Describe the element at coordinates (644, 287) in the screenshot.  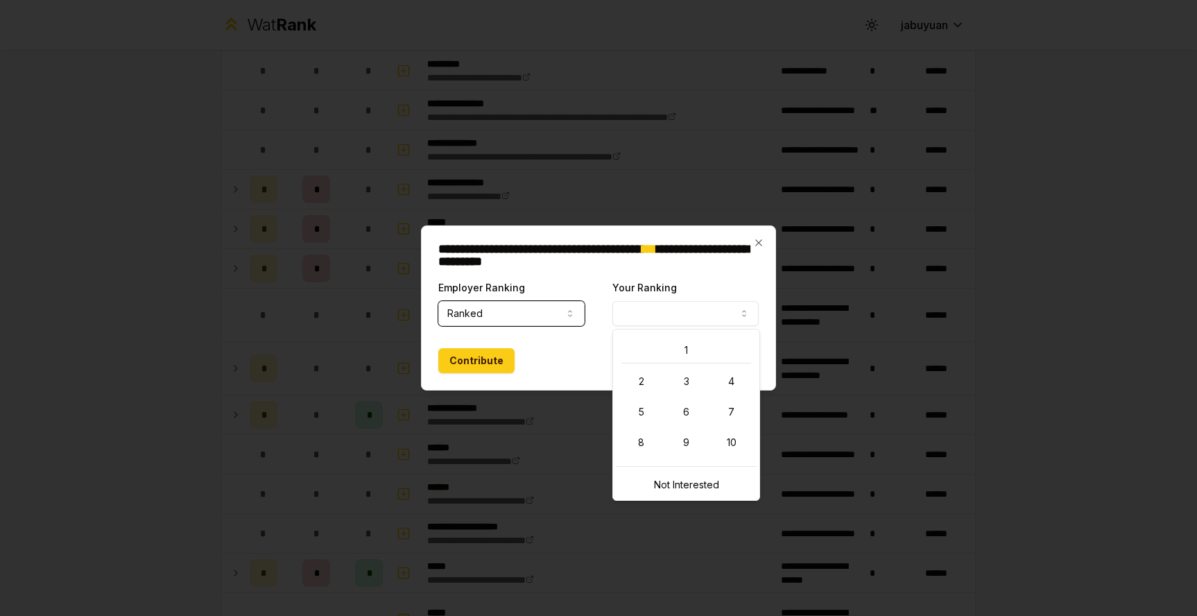
I see `label: Your Ranking` at that location.